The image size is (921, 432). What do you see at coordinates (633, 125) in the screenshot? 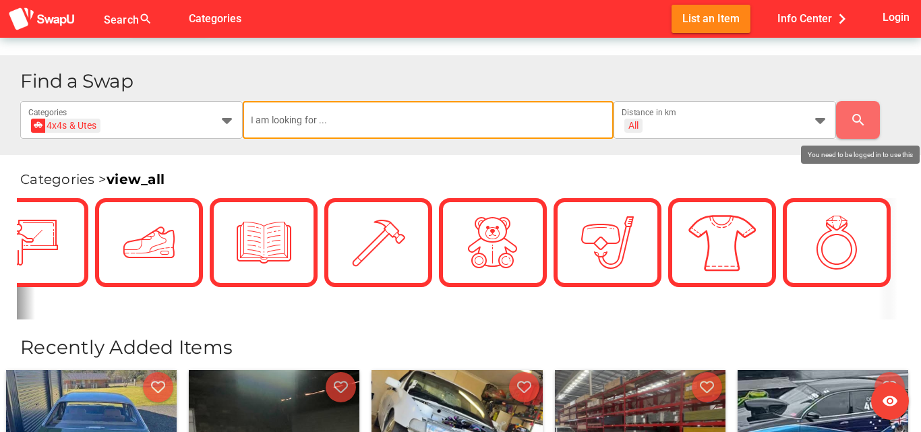
I see `div: All` at bounding box center [633, 125].